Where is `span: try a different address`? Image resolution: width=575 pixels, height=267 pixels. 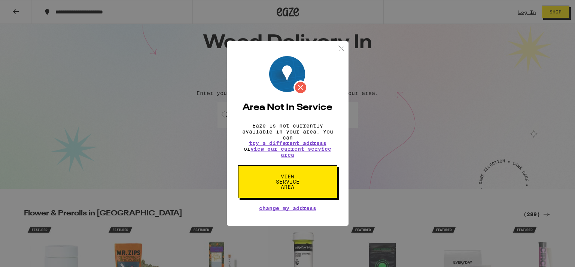 span: try a different address is located at coordinates (288, 143).